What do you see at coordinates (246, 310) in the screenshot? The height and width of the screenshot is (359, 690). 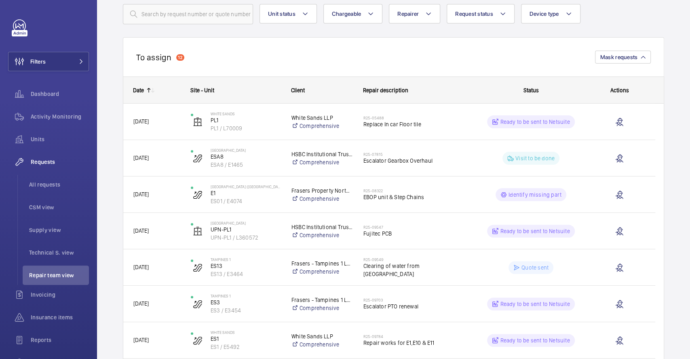 I see `p: ES3 / E3454` at bounding box center [246, 310].